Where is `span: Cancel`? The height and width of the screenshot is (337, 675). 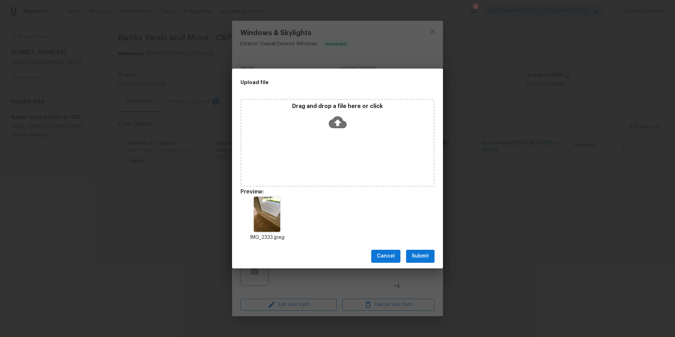 span: Cancel is located at coordinates (386, 256).